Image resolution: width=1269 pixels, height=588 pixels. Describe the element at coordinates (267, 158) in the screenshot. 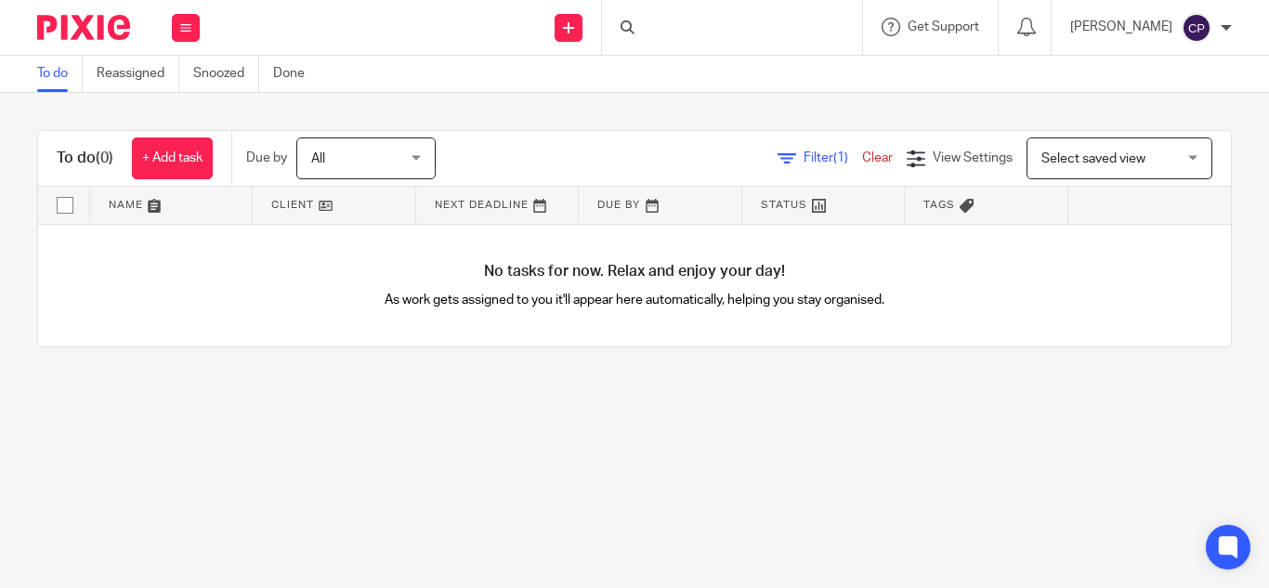

I see `p: Due by` at that location.